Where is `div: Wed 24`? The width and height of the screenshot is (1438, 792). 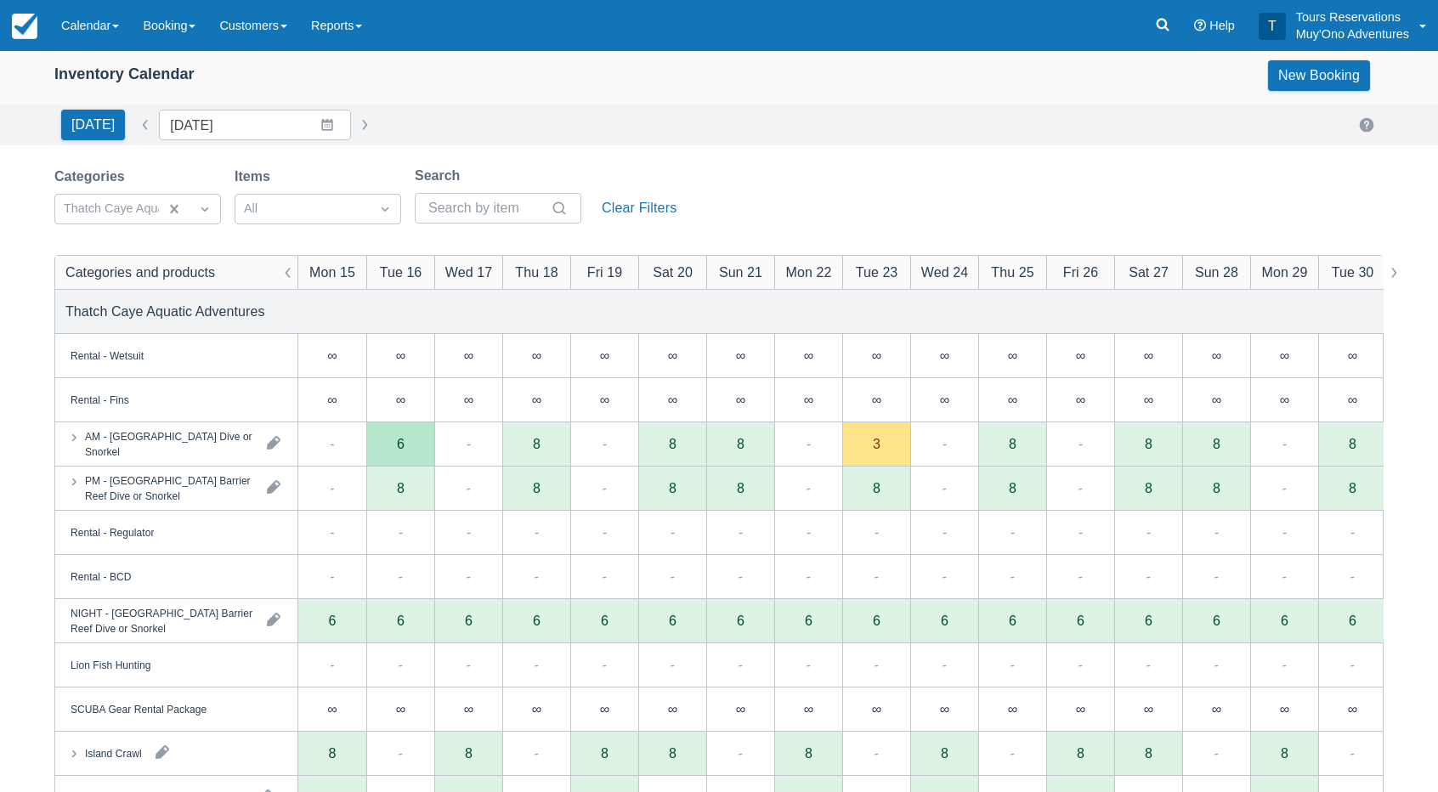 div: Wed 24 is located at coordinates (944, 272).